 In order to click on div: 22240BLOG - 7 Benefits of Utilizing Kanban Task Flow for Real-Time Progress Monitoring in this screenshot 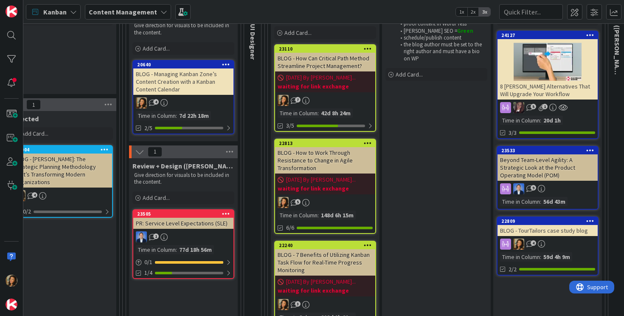, I will do `click(325, 258)`.